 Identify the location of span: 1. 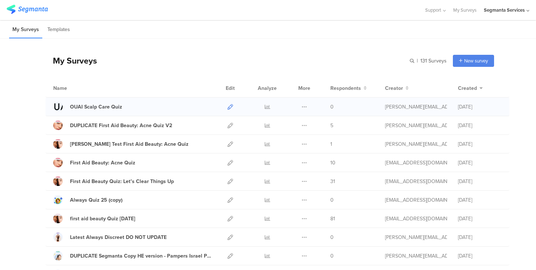
(331, 144).